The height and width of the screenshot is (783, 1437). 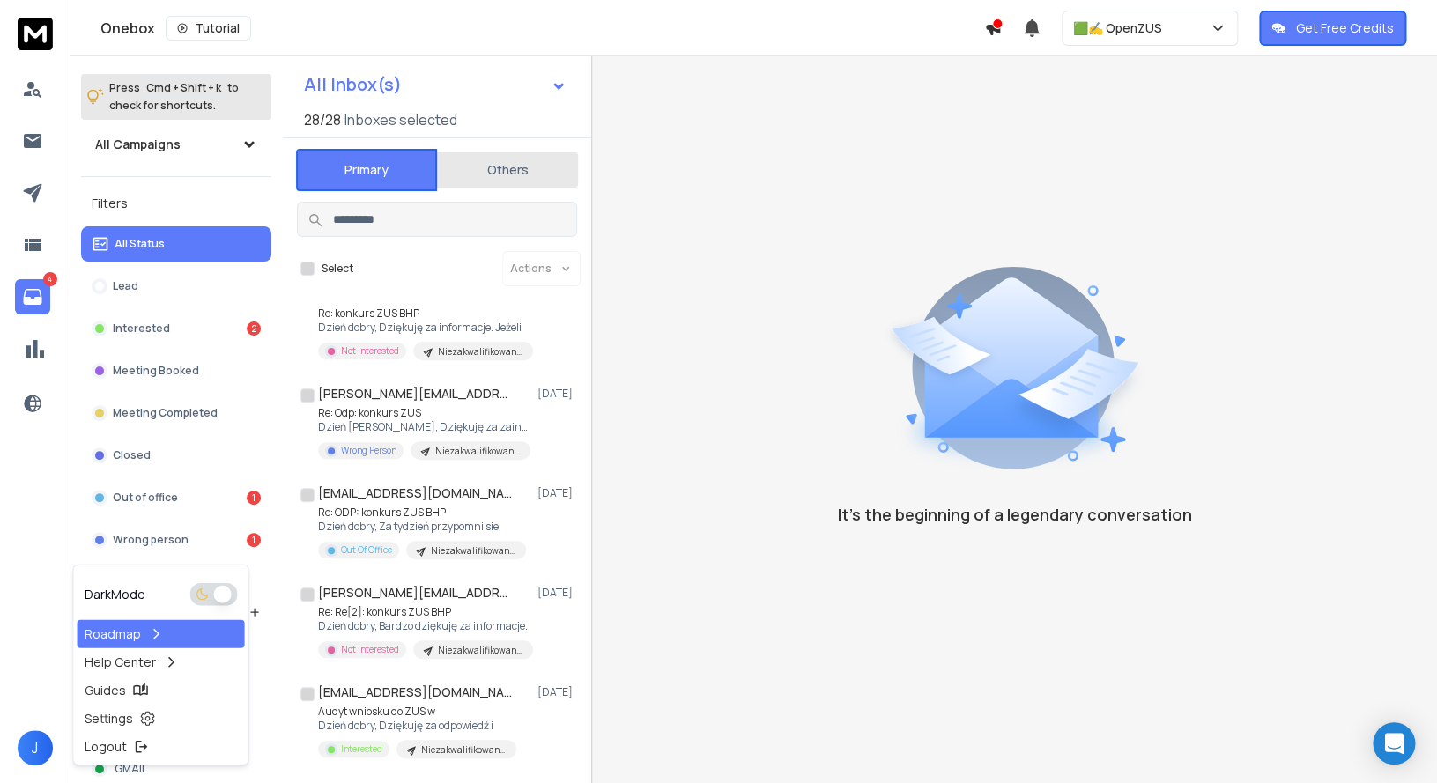 What do you see at coordinates (151, 540) in the screenshot?
I see `p: Wrong person` at bounding box center [151, 540].